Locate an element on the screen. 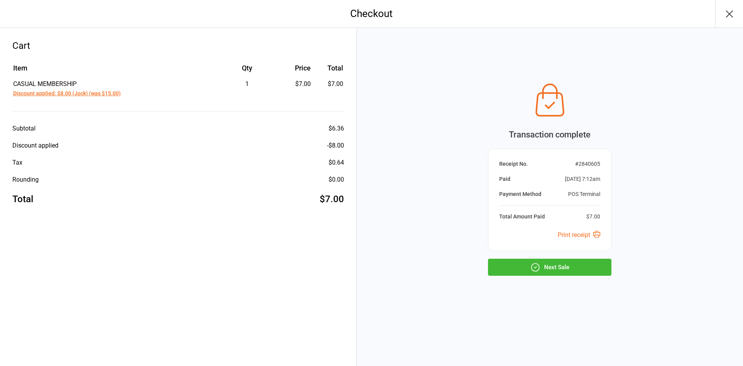 Image resolution: width=743 pixels, height=366 pixels. div: Price is located at coordinates (295, 68).